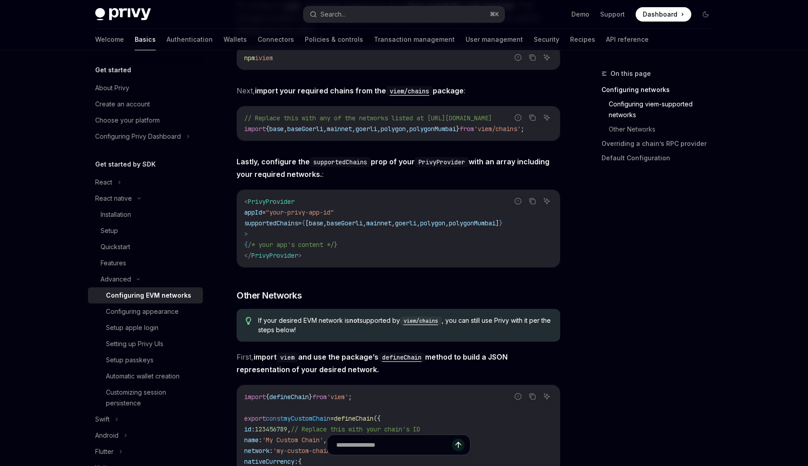 The image size is (808, 466). What do you see at coordinates (145, 40) in the screenshot?
I see `a: Basics` at bounding box center [145, 40].